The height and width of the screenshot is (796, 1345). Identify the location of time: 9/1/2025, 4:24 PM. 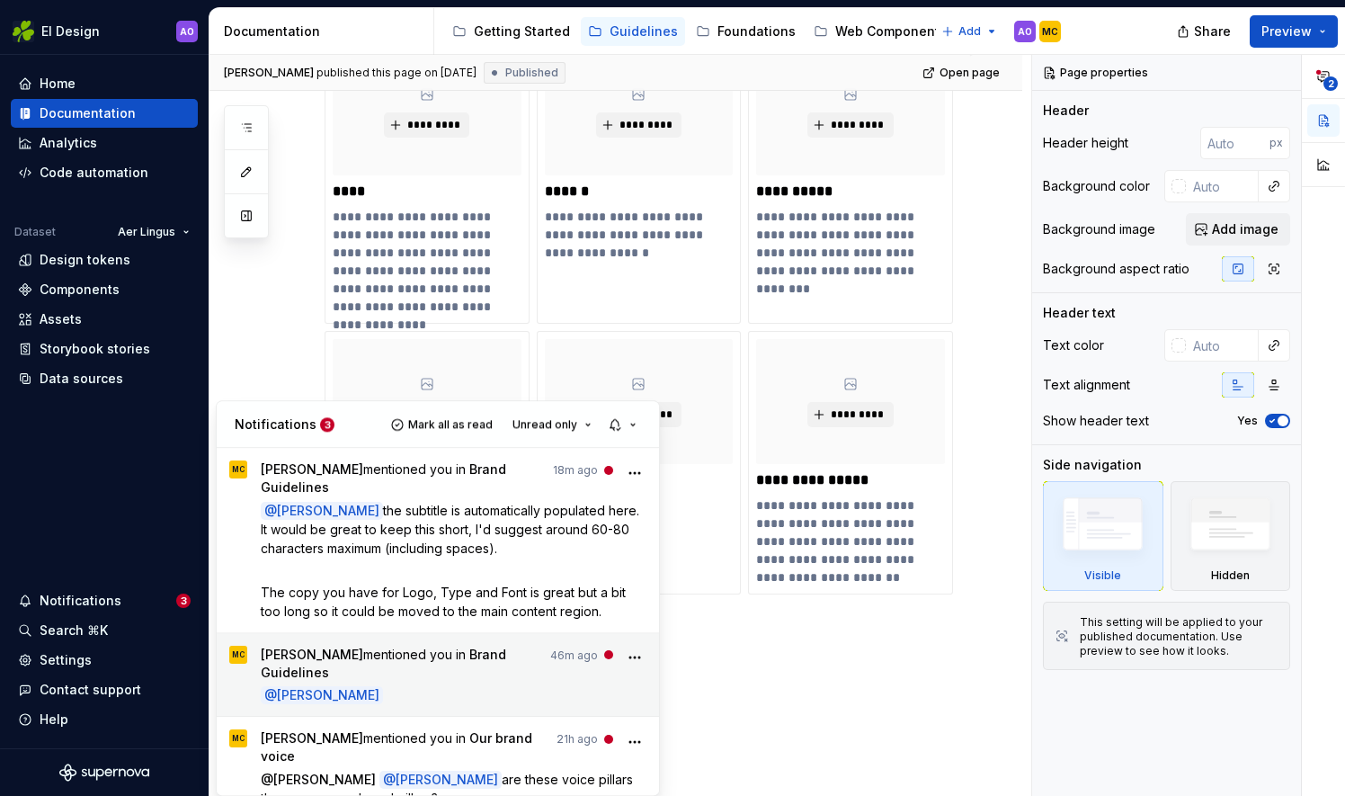
(577, 739).